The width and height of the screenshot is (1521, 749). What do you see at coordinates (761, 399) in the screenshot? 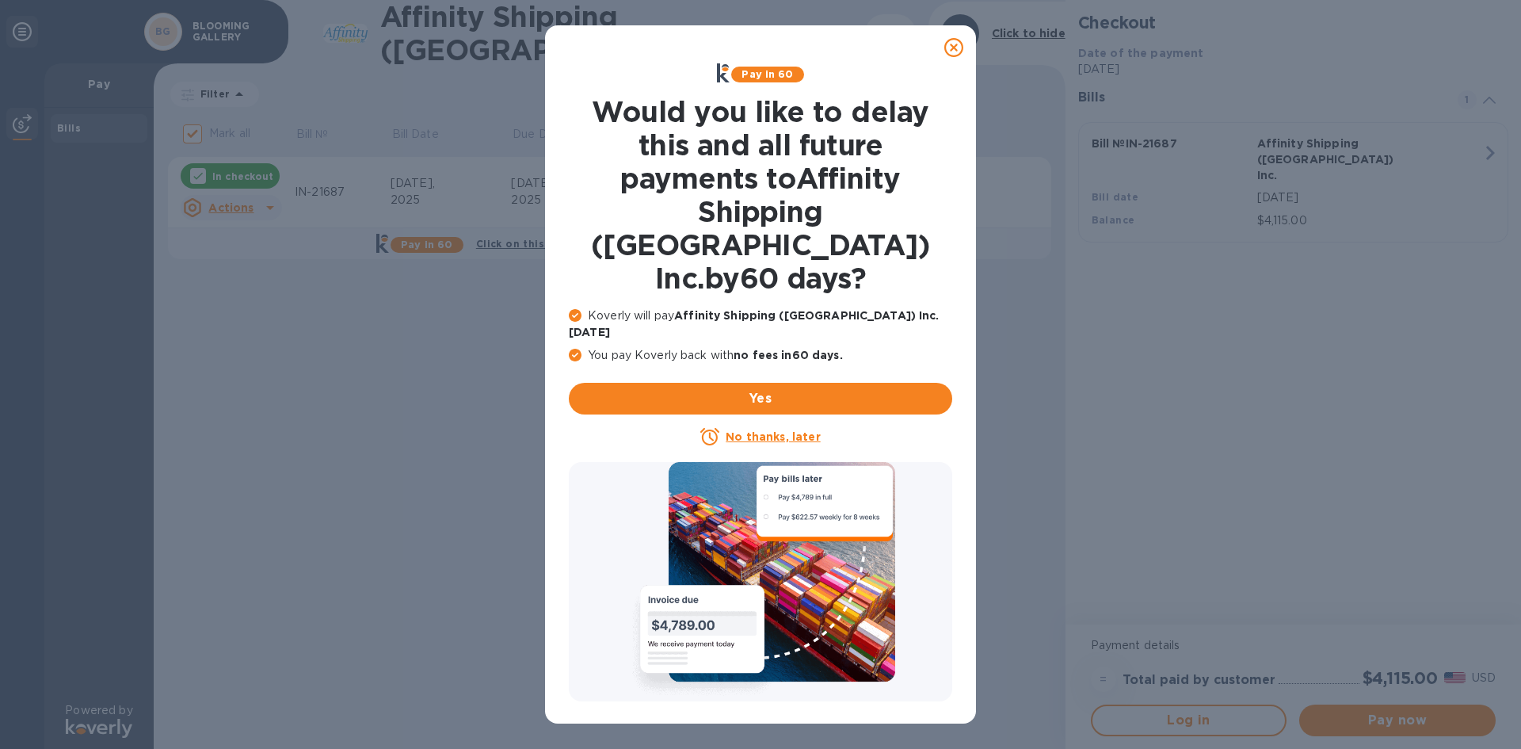
I see `span: Yes` at bounding box center [761, 399].